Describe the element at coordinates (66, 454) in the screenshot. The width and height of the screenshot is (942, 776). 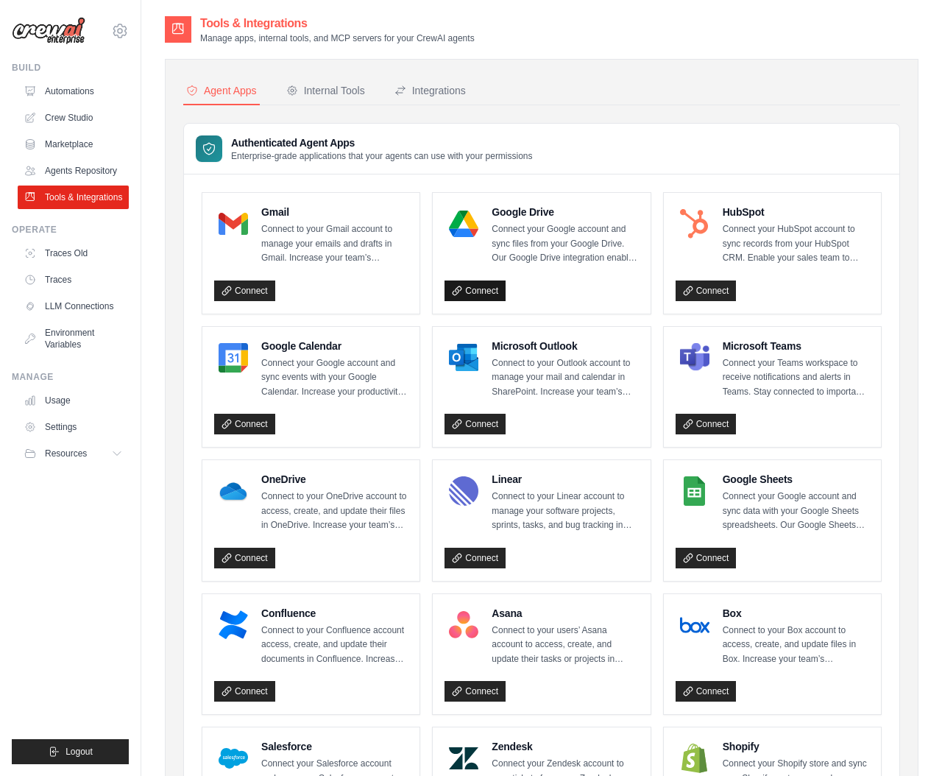
I see `span: Resources` at that location.